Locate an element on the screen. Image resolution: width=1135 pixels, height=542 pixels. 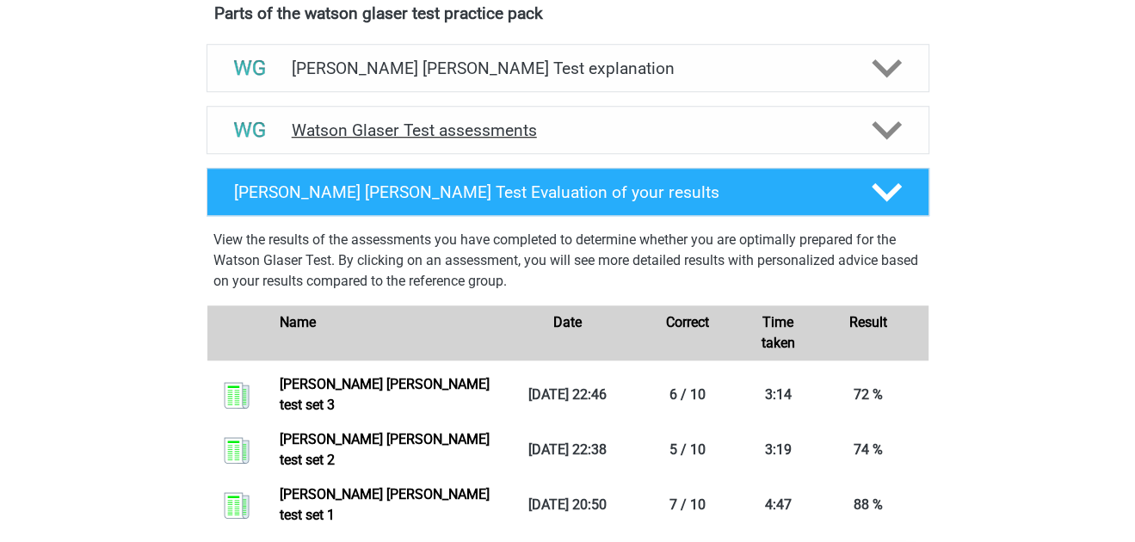
img: watson glaser test explanations is located at coordinates (250, 68).